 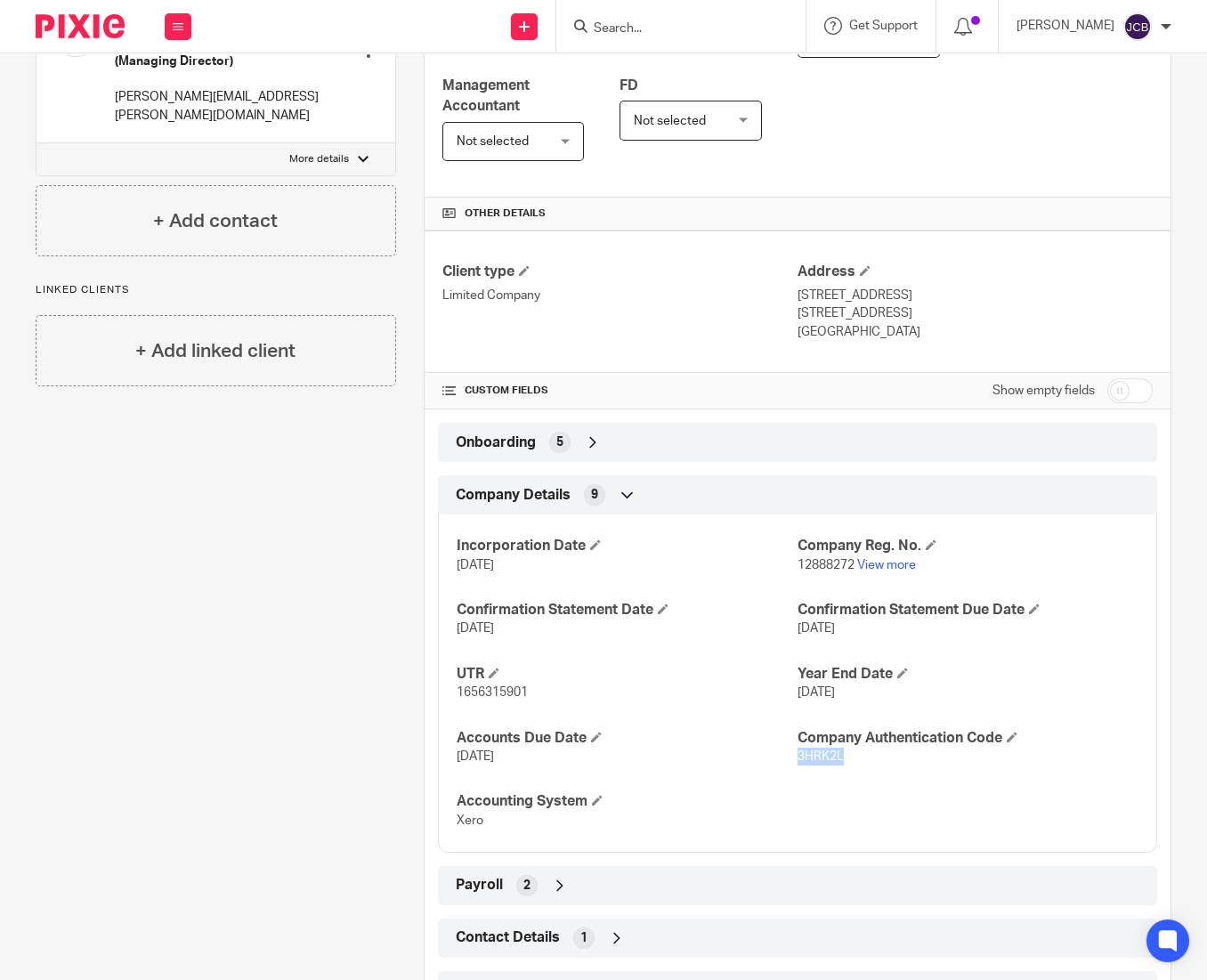 I want to click on h4: Client type, so click(x=620, y=272).